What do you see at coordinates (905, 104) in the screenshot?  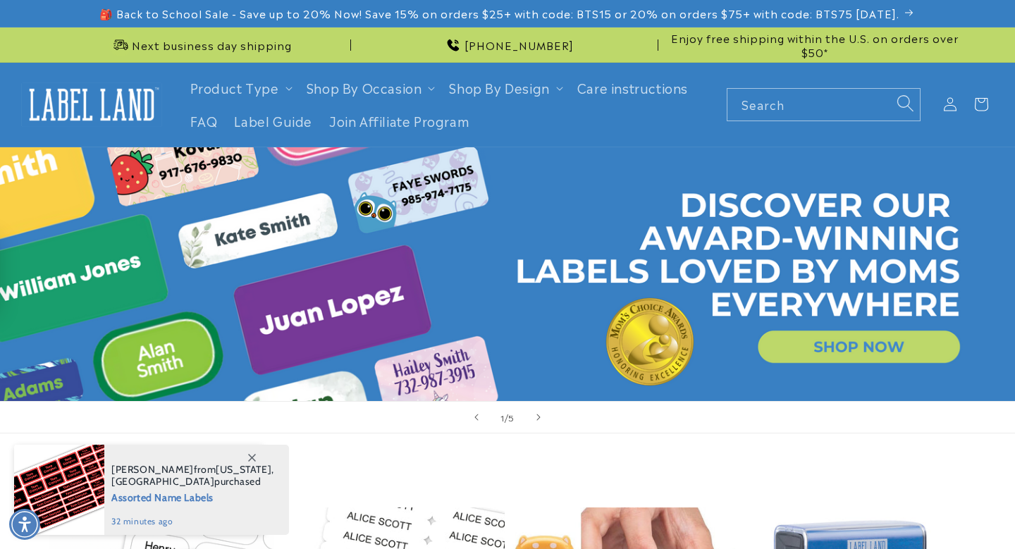 I see `button: Search` at bounding box center [905, 104].